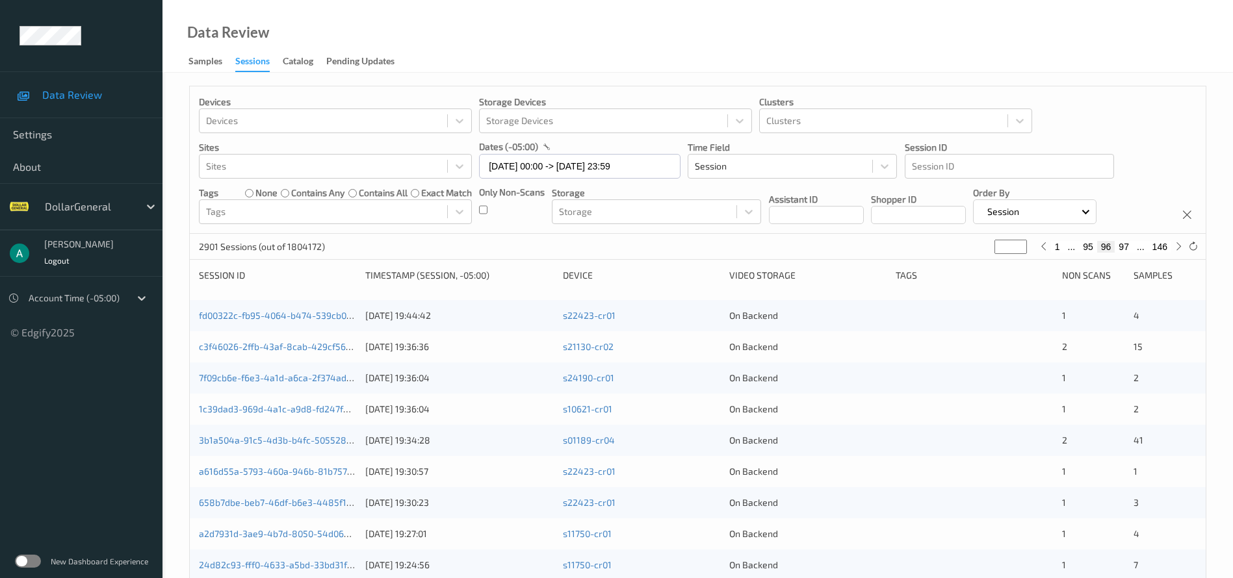  What do you see at coordinates (1003, 212) in the screenshot?
I see `p: Session` at bounding box center [1003, 212].